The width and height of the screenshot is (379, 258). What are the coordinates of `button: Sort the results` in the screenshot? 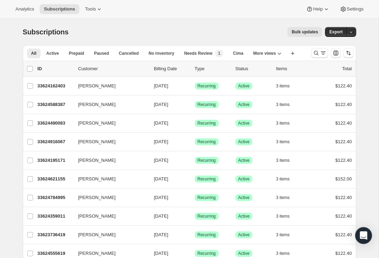 It's located at (349, 53).